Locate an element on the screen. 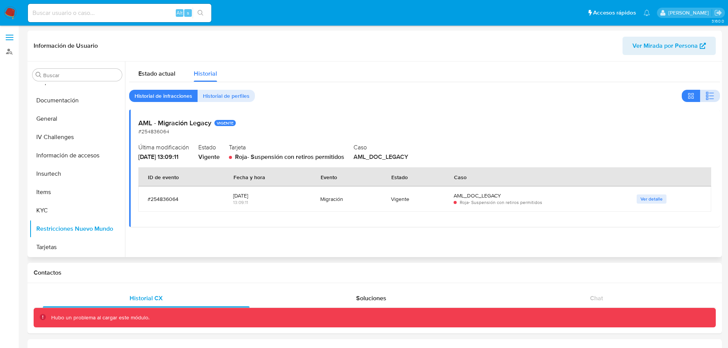 This screenshot has width=728, height=348. input: Buscar is located at coordinates (81, 75).